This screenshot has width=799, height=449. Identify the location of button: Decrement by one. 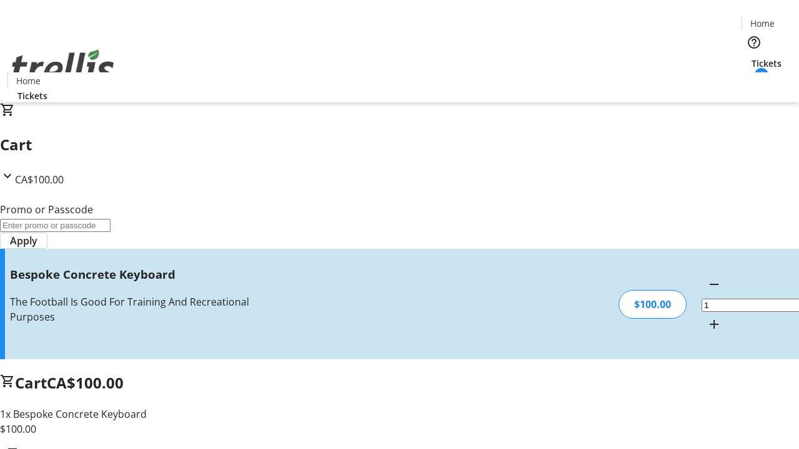
(714, 285).